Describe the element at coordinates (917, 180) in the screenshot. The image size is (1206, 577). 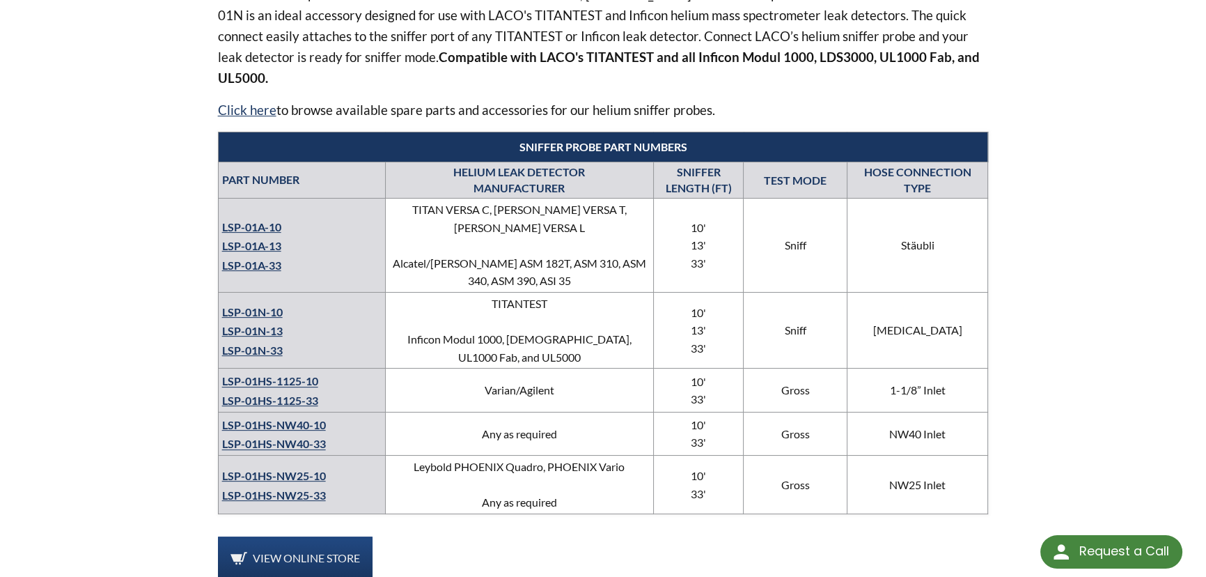
I see `th: HOSE CONNECTION TYPE` at that location.